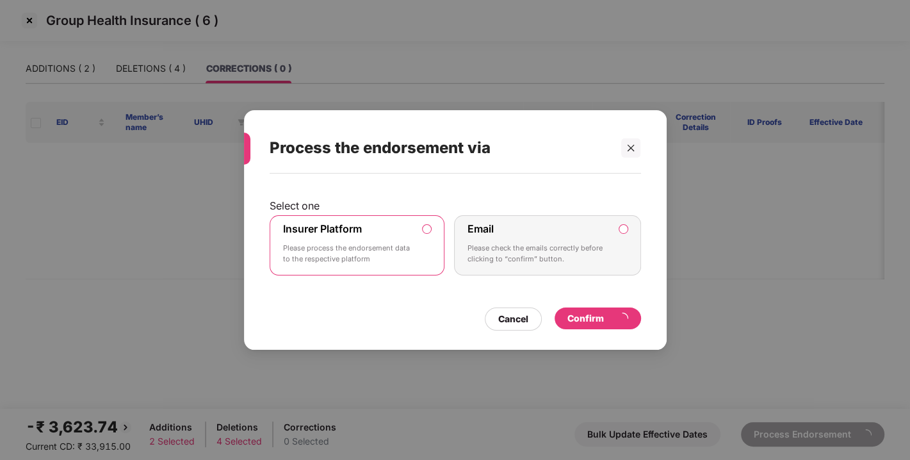 This screenshot has width=910, height=460. Describe the element at coordinates (480, 229) in the screenshot. I see `label: Email` at that location.